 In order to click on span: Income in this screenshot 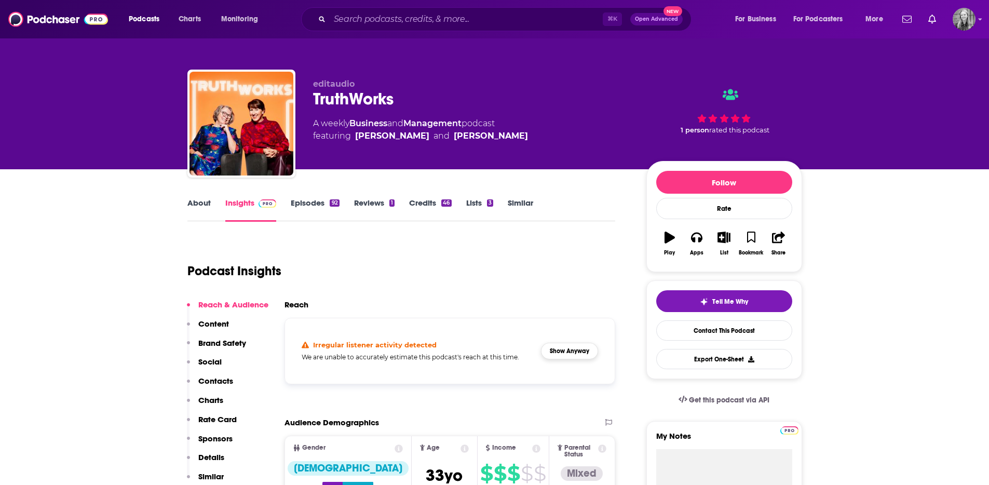, I will do `click(504, 448)`.